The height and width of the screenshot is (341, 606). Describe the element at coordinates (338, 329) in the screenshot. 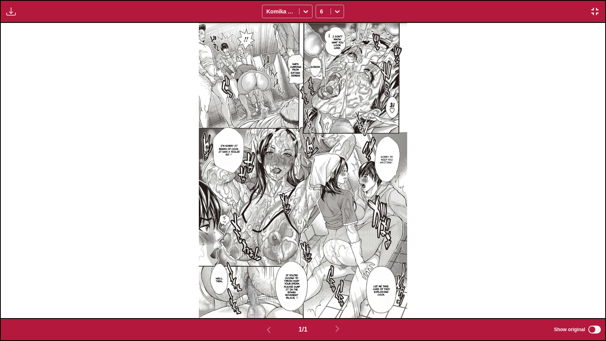

I see `img: Next page` at that location.